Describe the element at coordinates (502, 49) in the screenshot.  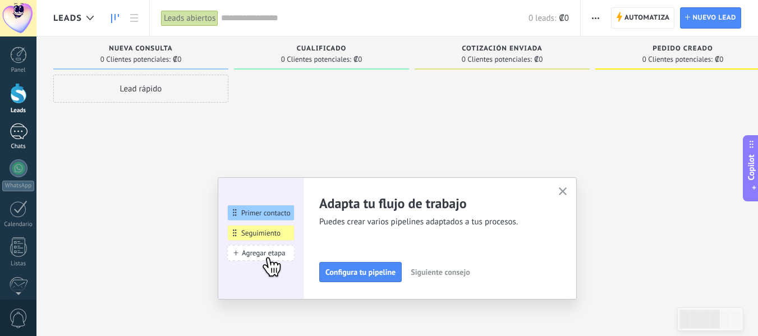
I see `div: Cotización enviada` at that location.